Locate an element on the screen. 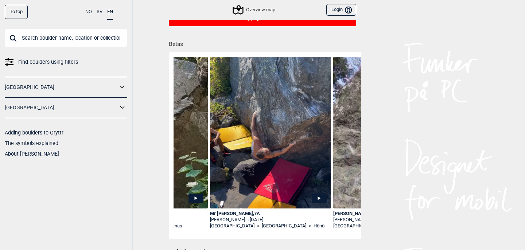 The image size is (525, 250). a: Hönö is located at coordinates (319, 226).